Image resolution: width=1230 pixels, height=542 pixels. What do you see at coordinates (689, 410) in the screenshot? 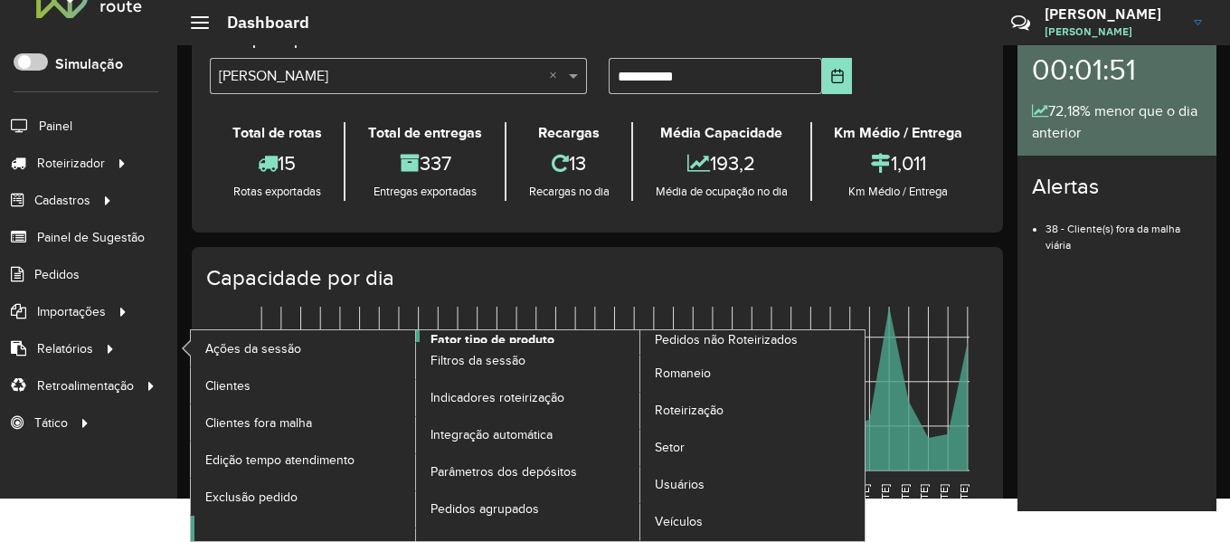
I see `span: Roteirização` at bounding box center [689, 410].